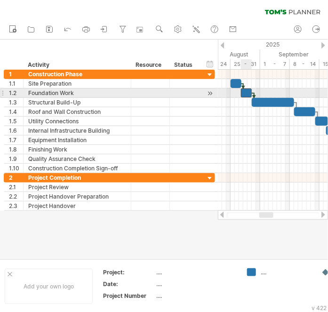  Describe the element at coordinates (16, 112) in the screenshot. I see `div: 1.4` at that location.